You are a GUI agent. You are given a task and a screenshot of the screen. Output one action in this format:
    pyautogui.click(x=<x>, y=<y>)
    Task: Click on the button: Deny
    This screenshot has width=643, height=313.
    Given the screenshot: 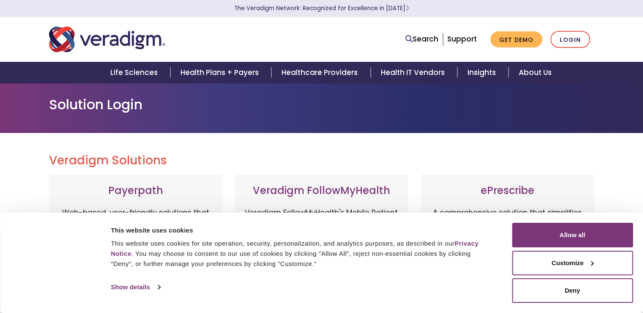 What is the action you would take?
    pyautogui.click(x=573, y=290)
    